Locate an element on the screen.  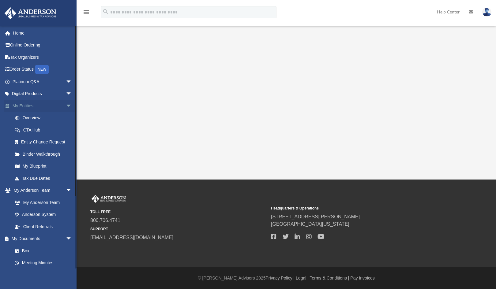
a: My Documentsarrow_drop_down is located at coordinates (41, 239).